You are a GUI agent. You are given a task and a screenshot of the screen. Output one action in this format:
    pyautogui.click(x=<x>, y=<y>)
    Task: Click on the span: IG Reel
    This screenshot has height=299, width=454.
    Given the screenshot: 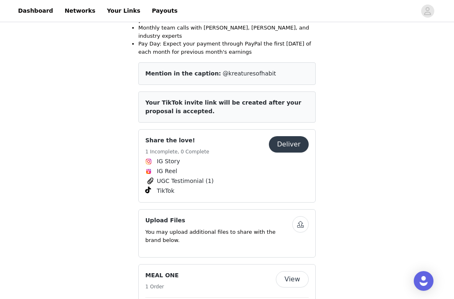 What is the action you would take?
    pyautogui.click(x=167, y=171)
    